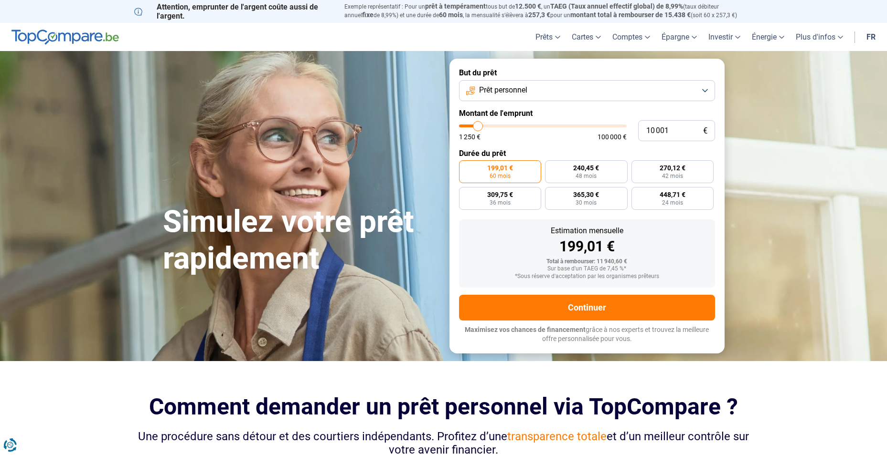 This screenshot has width=887, height=455. I want to click on div: Estimation mensuelle, so click(587, 231).